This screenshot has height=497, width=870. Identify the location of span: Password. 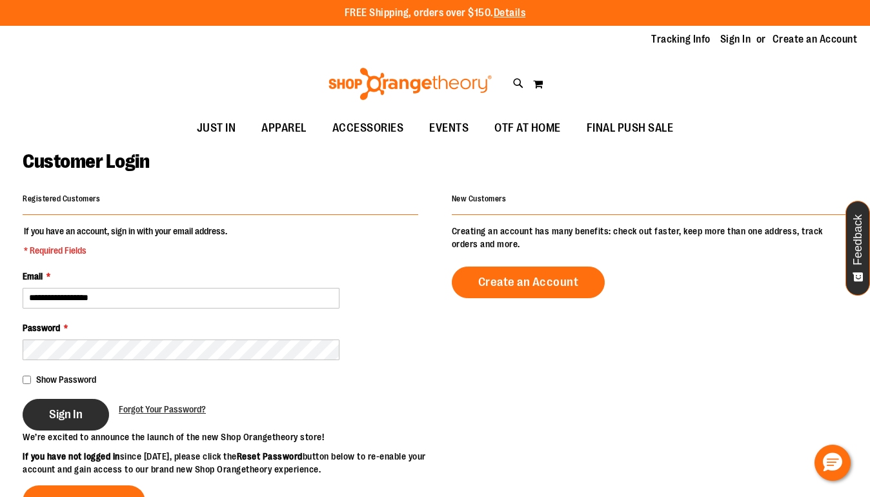
(41, 328).